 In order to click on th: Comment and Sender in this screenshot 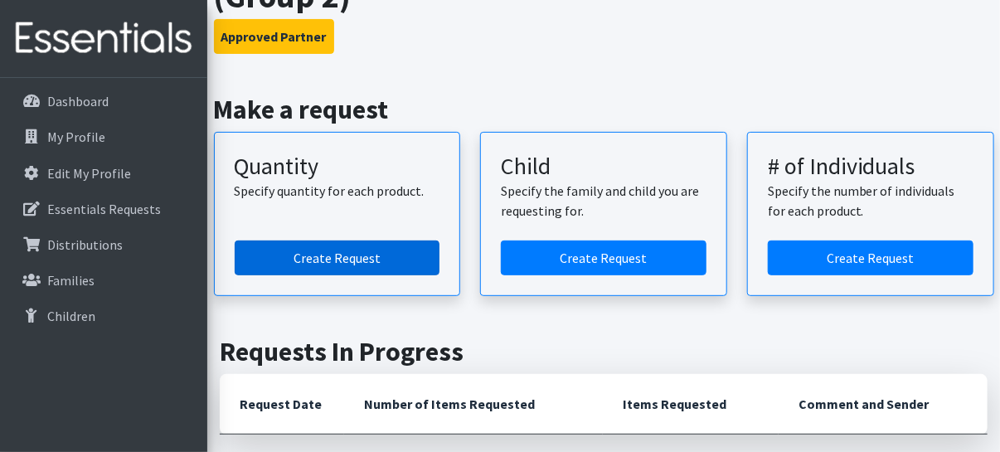, I will do `click(883, 404)`.